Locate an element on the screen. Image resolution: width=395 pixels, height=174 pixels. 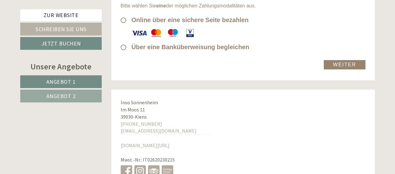
small: 13:53 is located at coordinates (53, 32).